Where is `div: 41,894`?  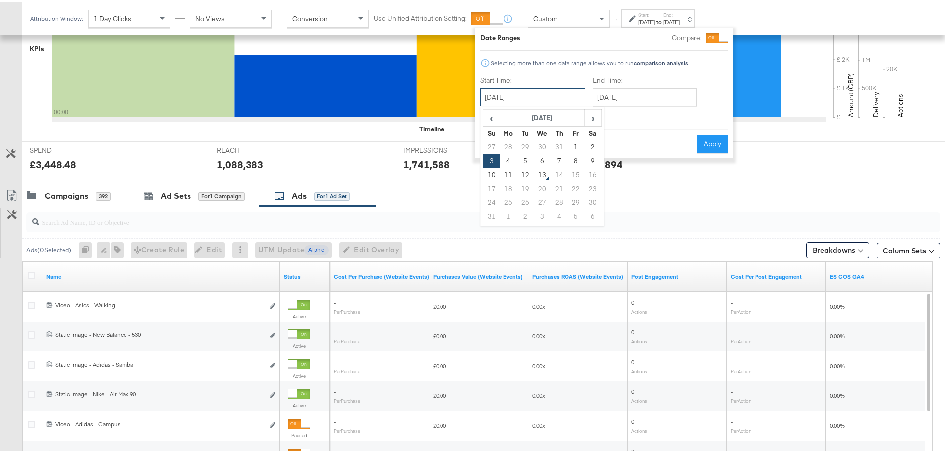
div: 41,894 is located at coordinates (606, 162).